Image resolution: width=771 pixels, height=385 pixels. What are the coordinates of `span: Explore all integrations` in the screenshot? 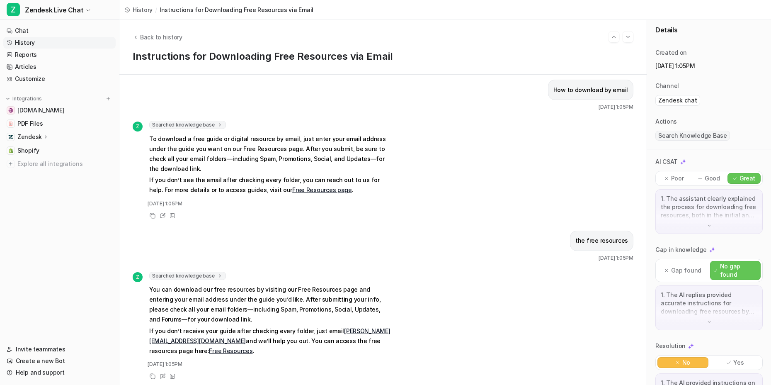 It's located at (65, 164).